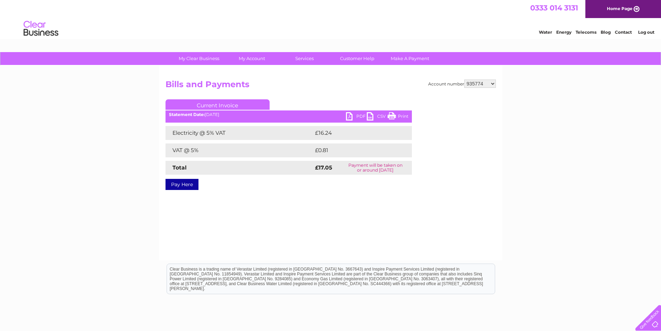 Image resolution: width=661 pixels, height=331 pixels. Describe the element at coordinates (377, 117) in the screenshot. I see `a: CSV` at that location.